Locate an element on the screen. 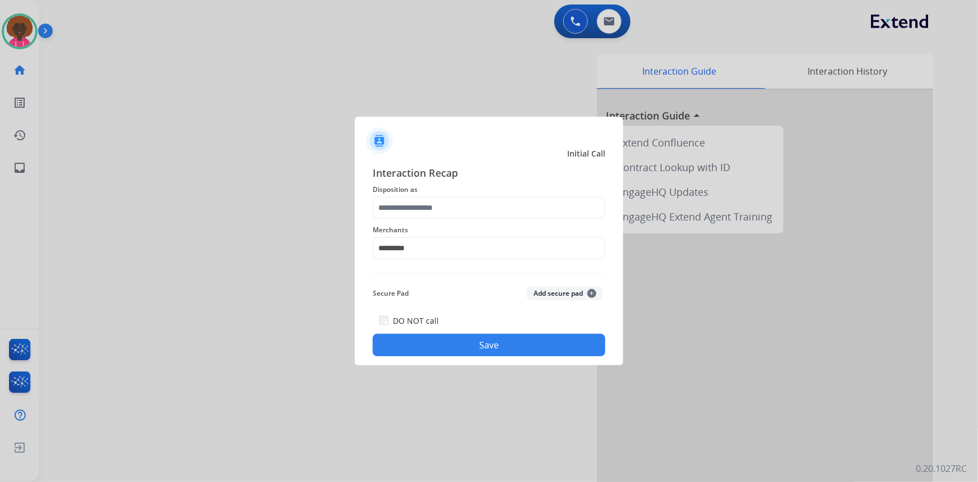 The image size is (978, 482). span: Disposition as is located at coordinates (489, 189).